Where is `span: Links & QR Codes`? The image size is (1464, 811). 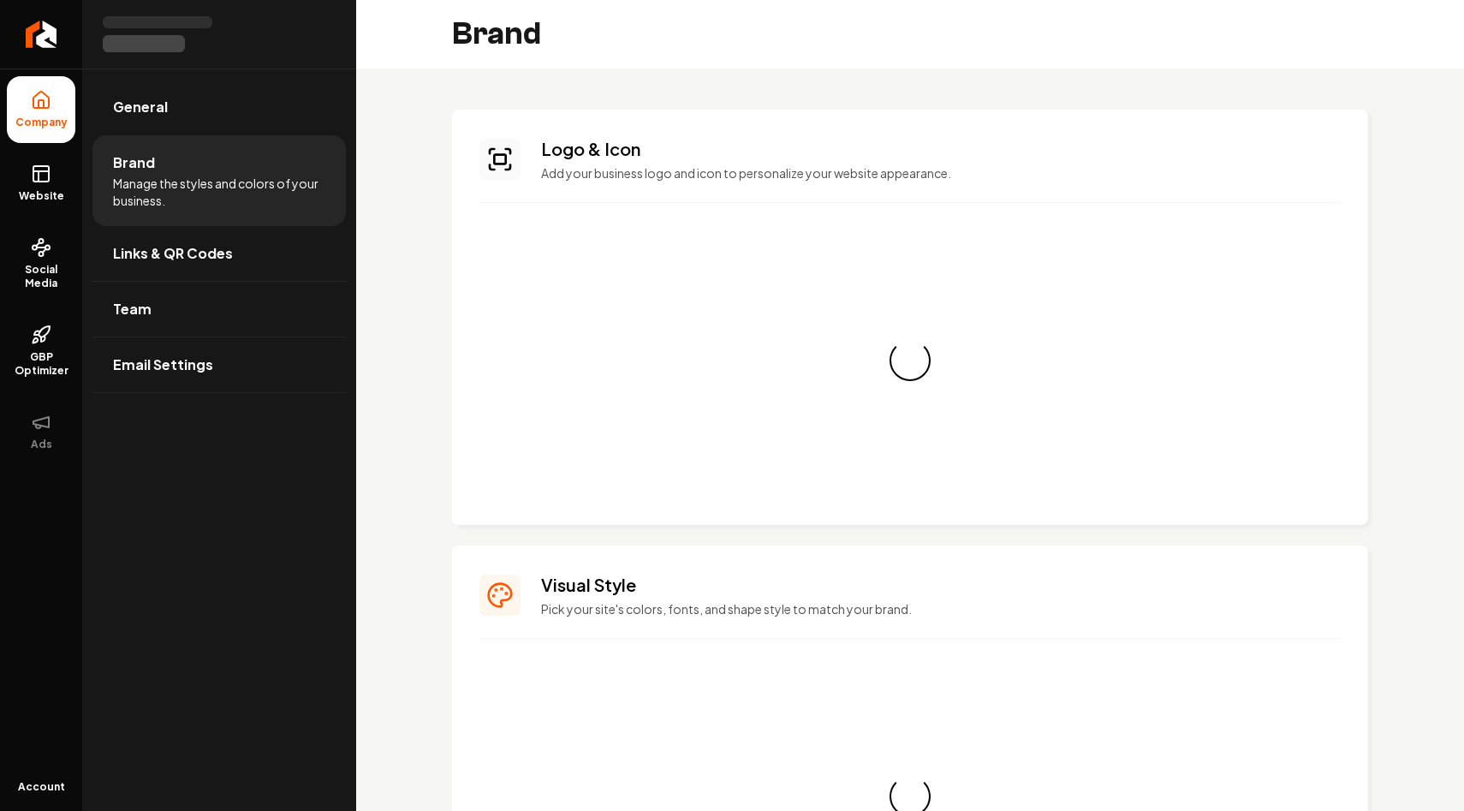 span: Links & QR Codes is located at coordinates (173, 253).